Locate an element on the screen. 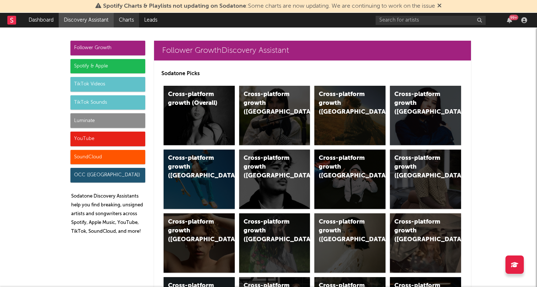 The width and height of the screenshot is (537, 287). a: Leads is located at coordinates (151, 20).